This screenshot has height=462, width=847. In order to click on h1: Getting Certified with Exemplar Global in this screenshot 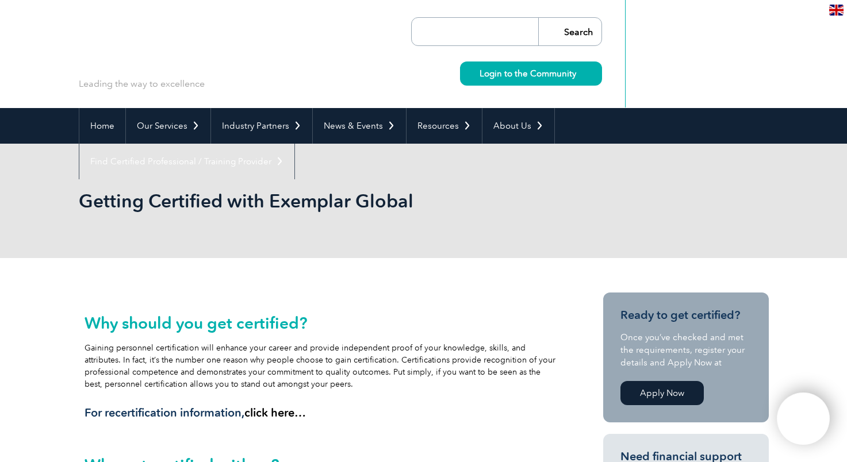, I will do `click(300, 201)`.